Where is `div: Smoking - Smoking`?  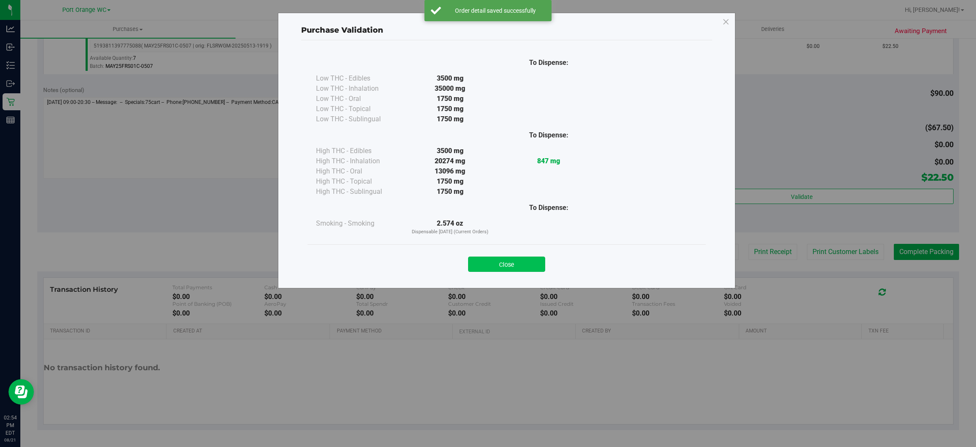 div: Smoking - Smoking is located at coordinates (358, 223).